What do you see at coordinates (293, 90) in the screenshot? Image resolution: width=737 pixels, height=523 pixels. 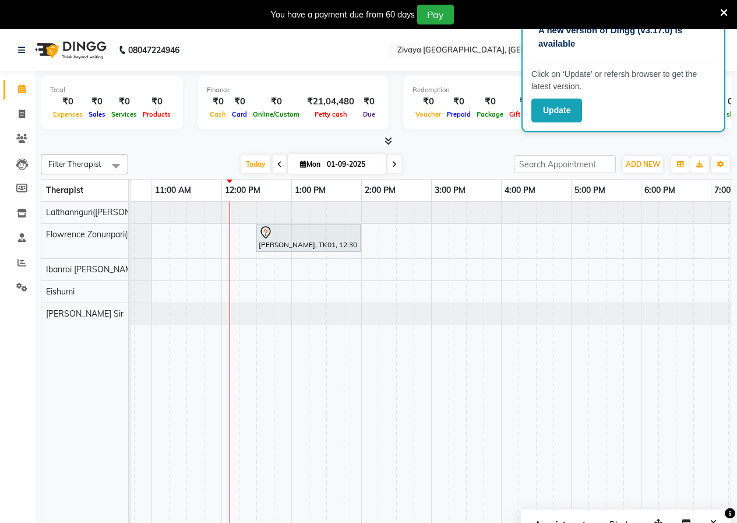 I see `div: Finance` at bounding box center [293, 90].